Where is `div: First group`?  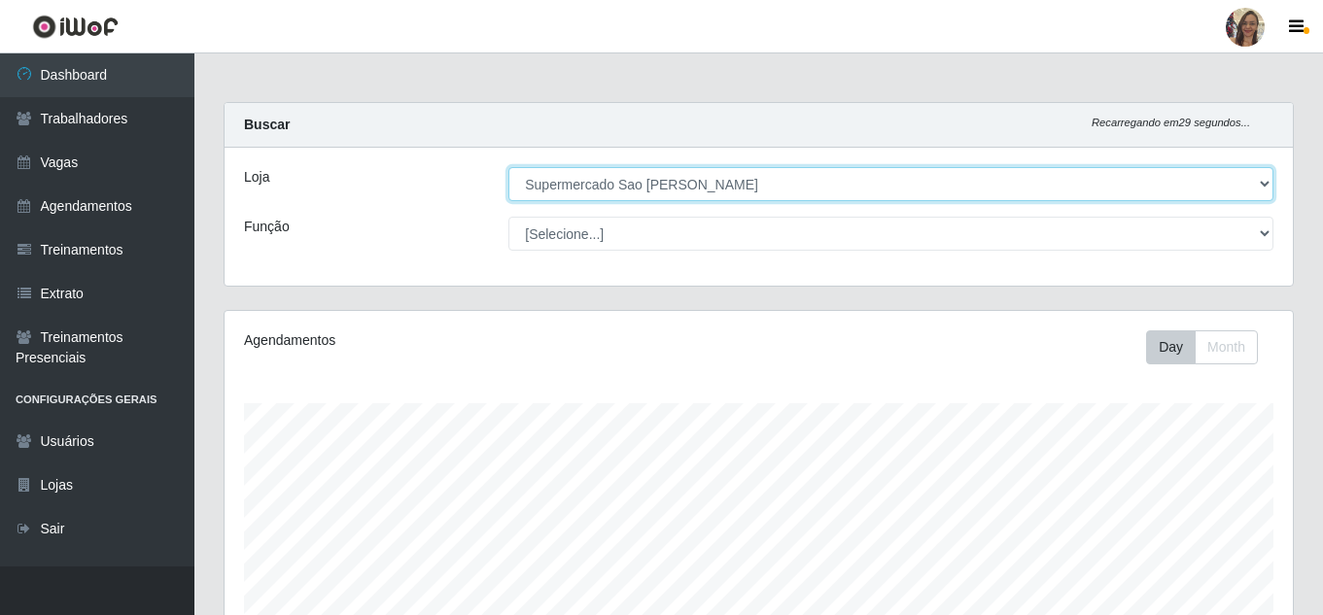 div: First group is located at coordinates (1201, 347).